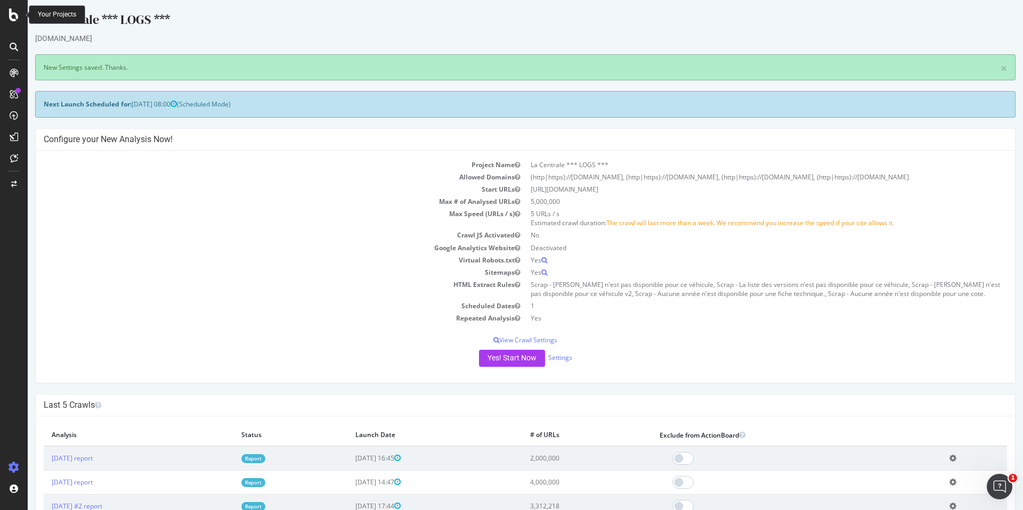  What do you see at coordinates (257, 272) in the screenshot?
I see `td: Sitemaps` at bounding box center [257, 272].